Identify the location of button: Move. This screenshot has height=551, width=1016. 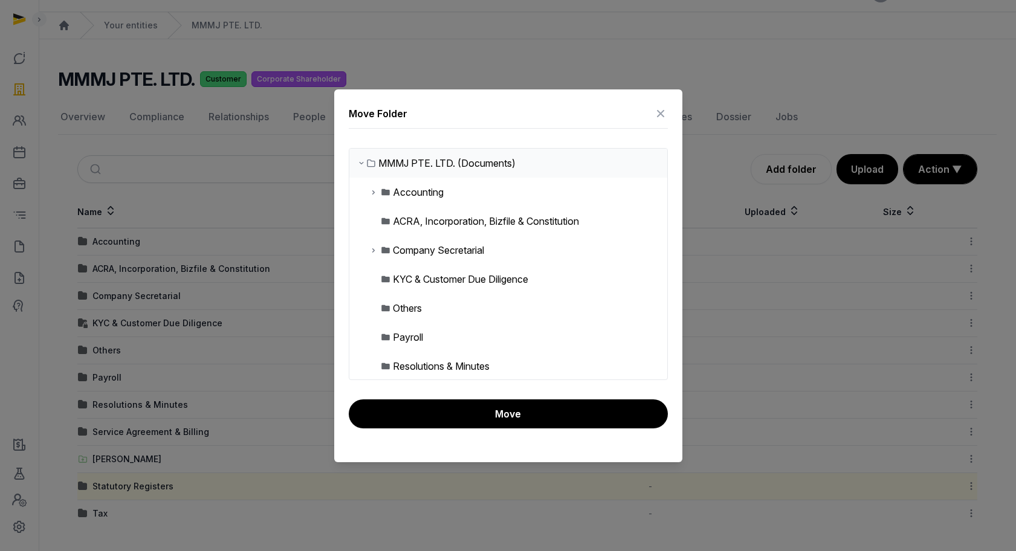
(508, 414).